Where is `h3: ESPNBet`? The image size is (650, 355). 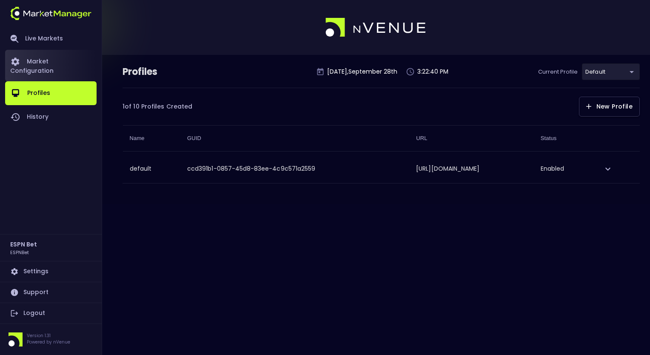
h3: ESPNBet is located at coordinates (20, 252).